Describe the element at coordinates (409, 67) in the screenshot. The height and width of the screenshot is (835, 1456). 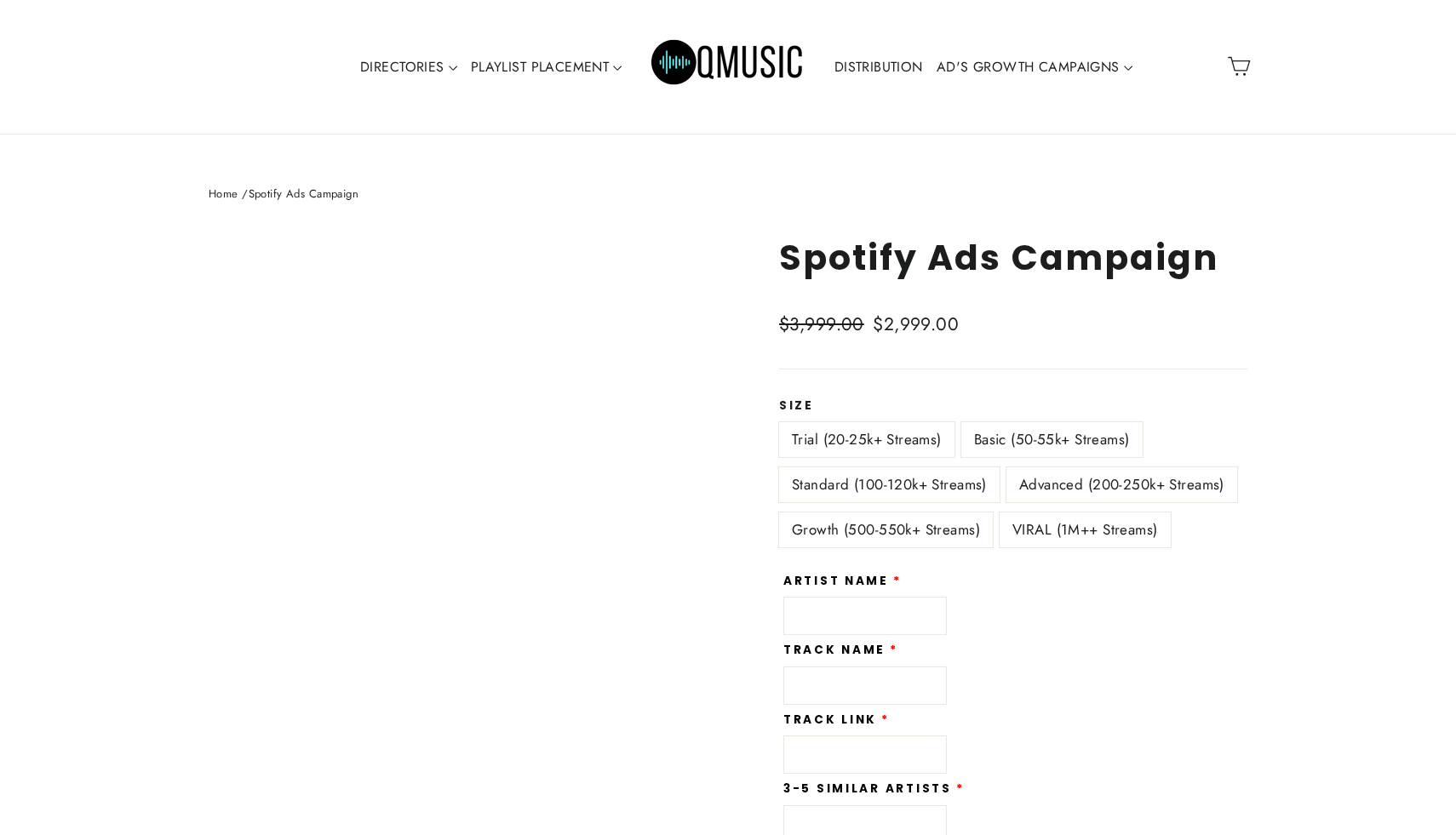
I see `a: DIRECTORIES` at that location.